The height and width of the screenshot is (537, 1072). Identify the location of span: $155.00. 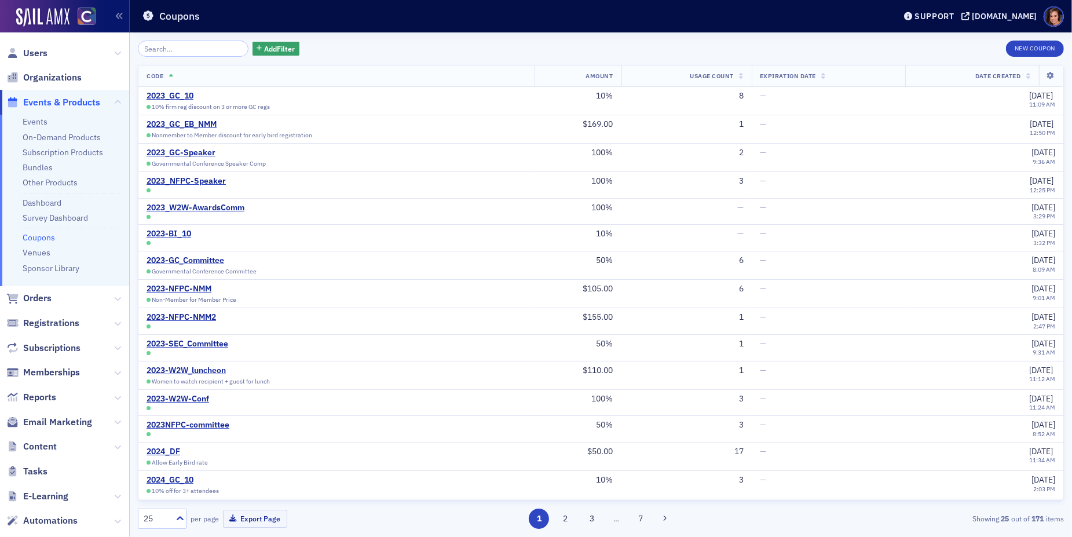
(598, 317).